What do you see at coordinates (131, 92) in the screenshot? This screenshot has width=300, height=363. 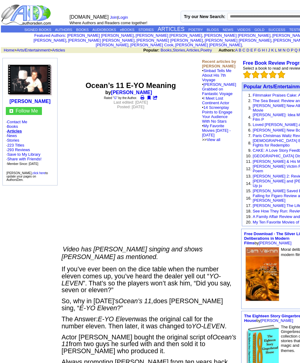 I see `b: by` at bounding box center [131, 92].